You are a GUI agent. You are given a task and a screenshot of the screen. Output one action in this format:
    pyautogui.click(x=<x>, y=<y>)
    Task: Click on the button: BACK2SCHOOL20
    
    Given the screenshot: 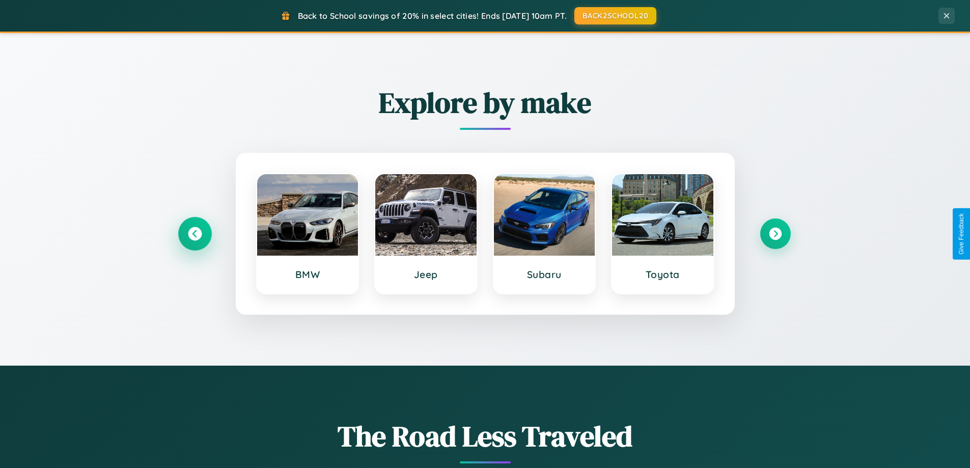 What is the action you would take?
    pyautogui.click(x=615, y=16)
    